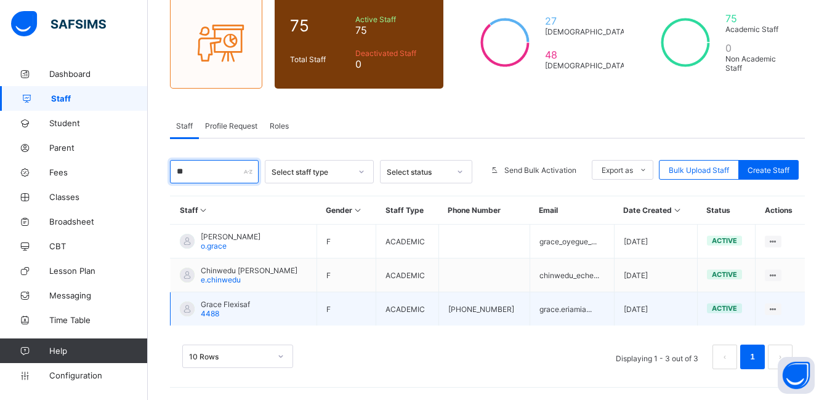 This screenshot has width=827, height=400. I want to click on span: Parent, so click(98, 148).